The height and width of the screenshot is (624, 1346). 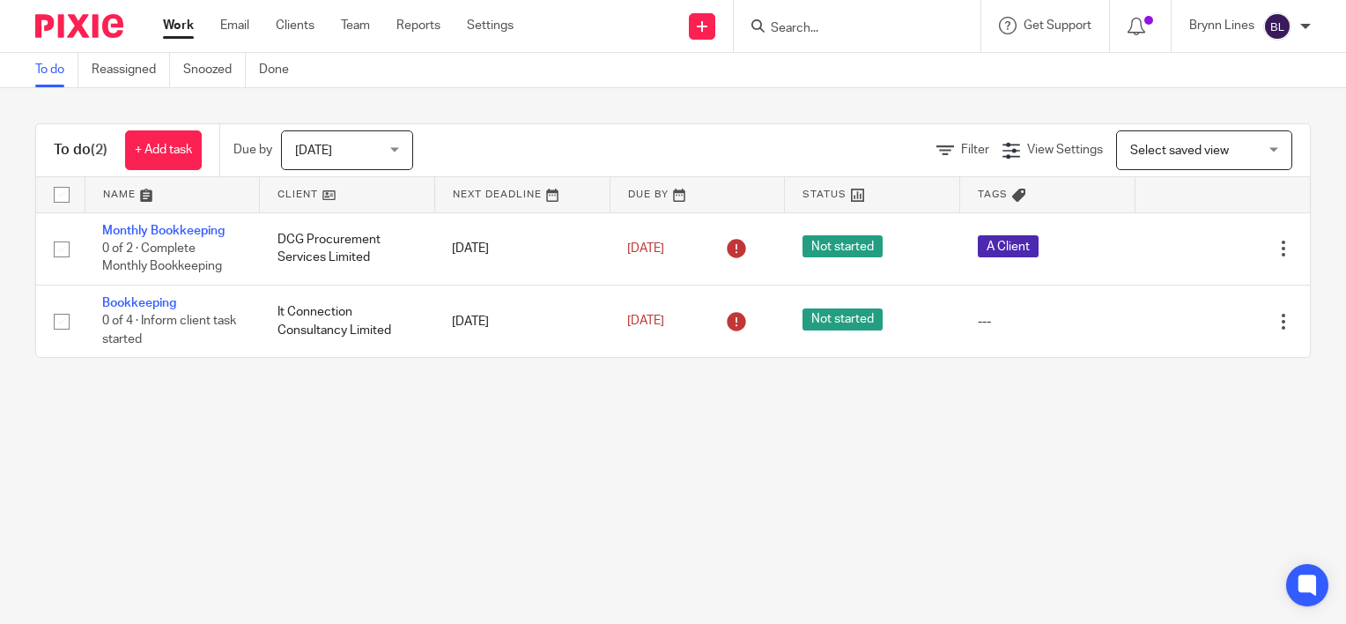 What do you see at coordinates (80, 150) in the screenshot?
I see `h1: To do` at bounding box center [80, 150].